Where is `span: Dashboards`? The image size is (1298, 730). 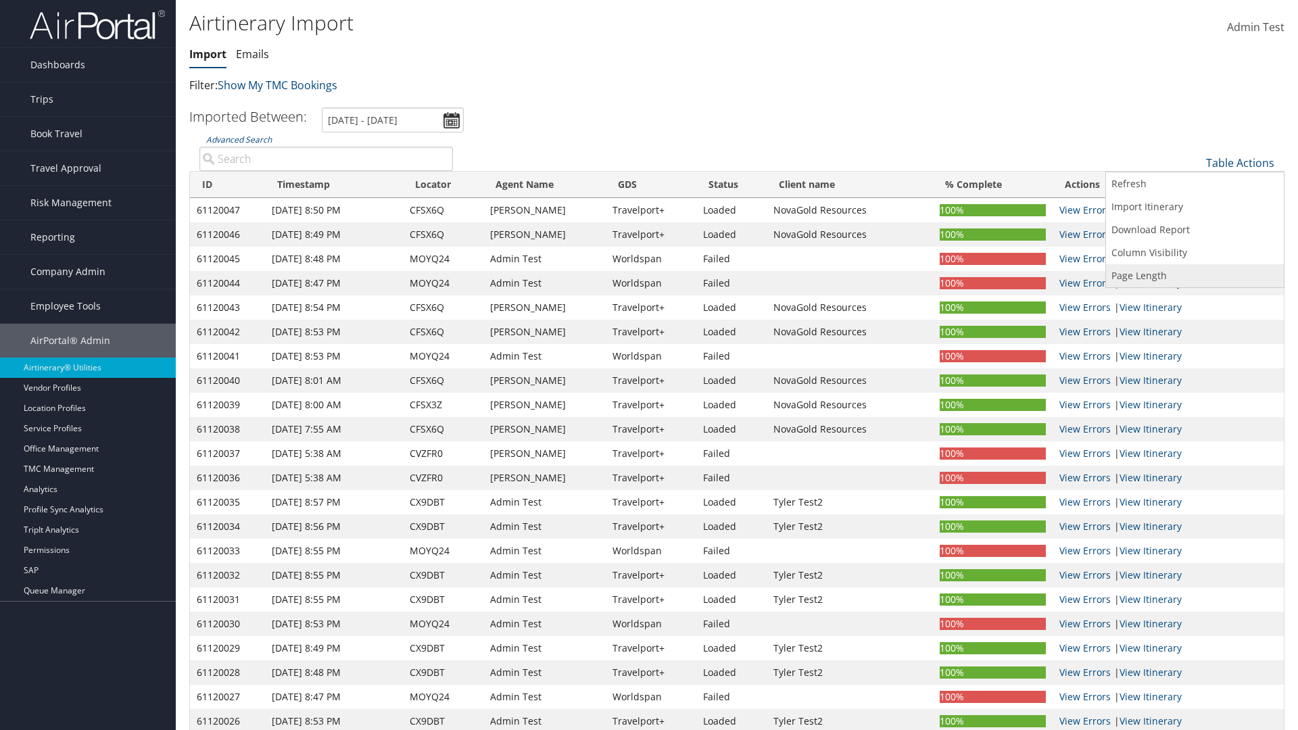 span: Dashboards is located at coordinates (57, 65).